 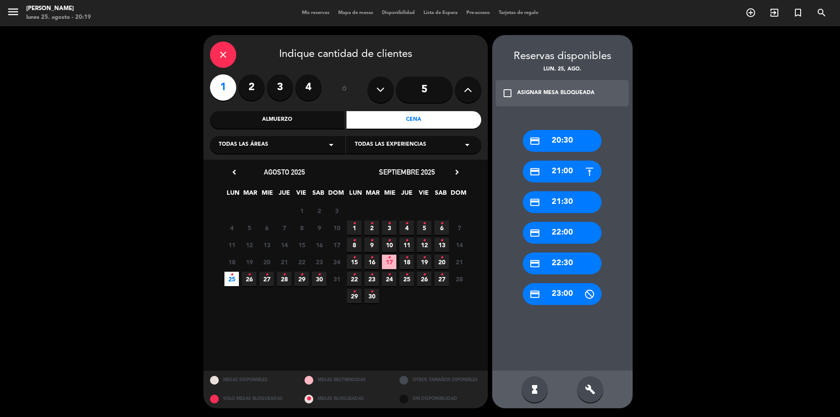 What do you see at coordinates (319, 279) in the screenshot?
I see `span: 30` at bounding box center [319, 279].